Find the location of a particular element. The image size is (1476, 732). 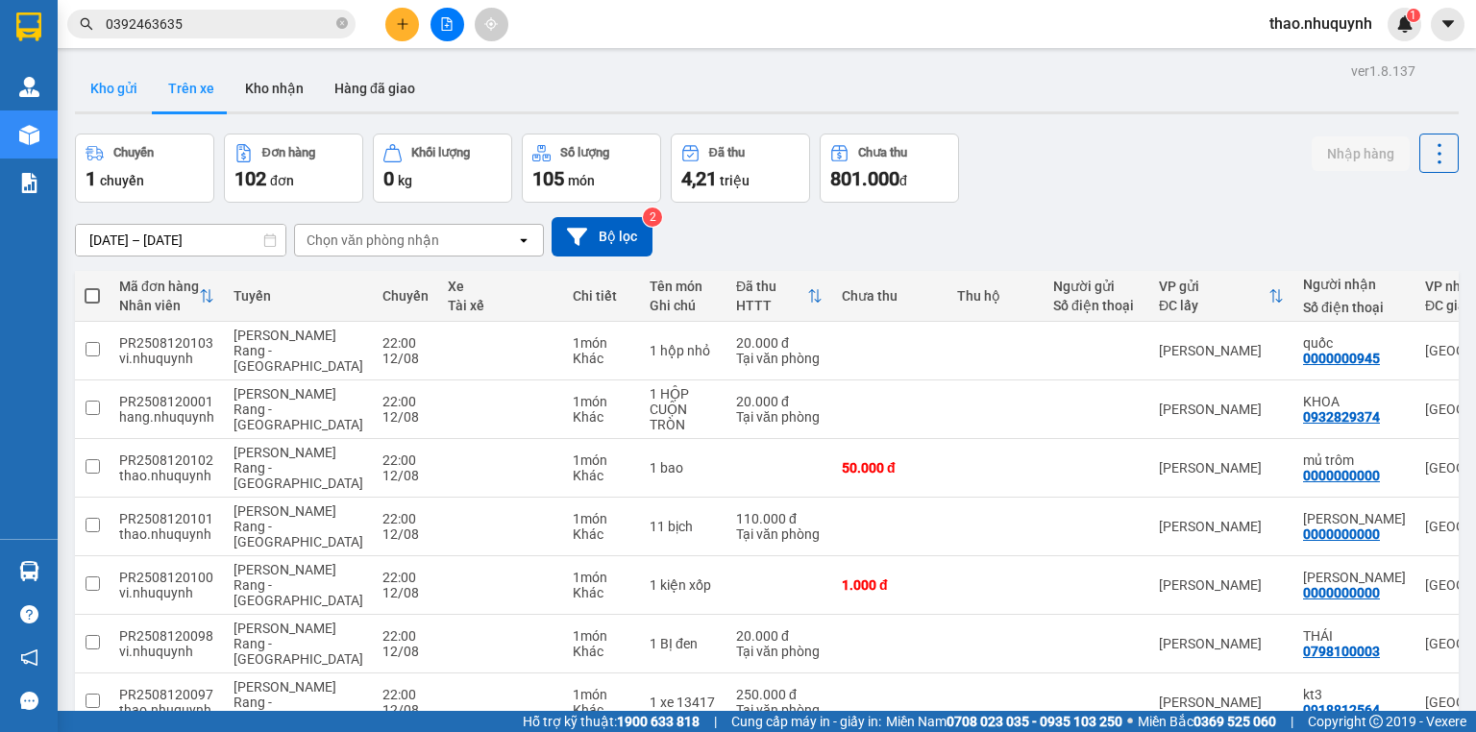

img: icon-new-feature is located at coordinates (1404, 24).